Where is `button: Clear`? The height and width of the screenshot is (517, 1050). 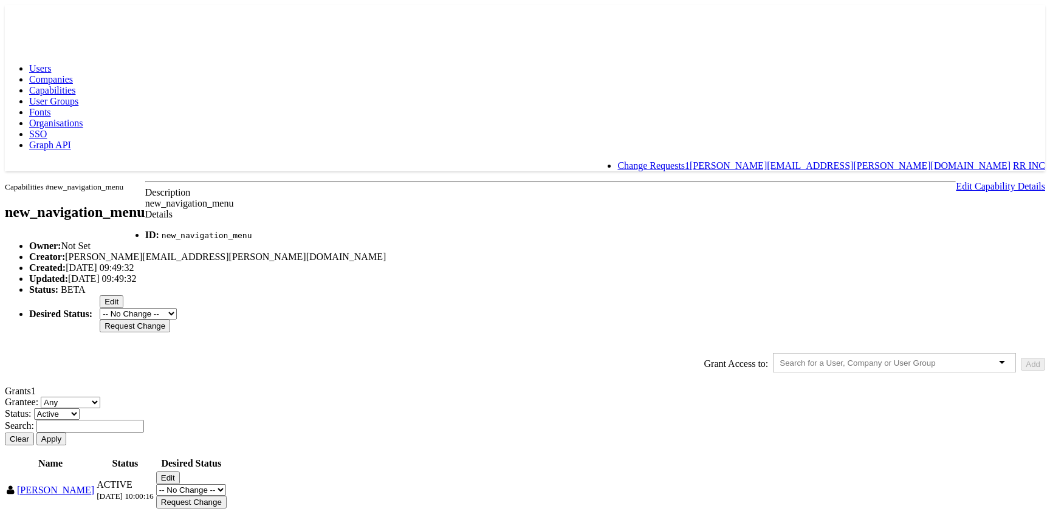
button: Clear is located at coordinates (19, 439).